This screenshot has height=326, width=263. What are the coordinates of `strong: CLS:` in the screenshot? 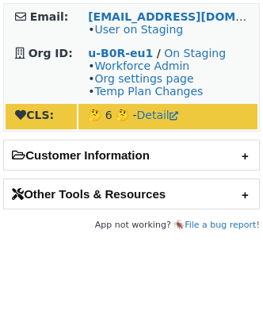 It's located at (34, 115).